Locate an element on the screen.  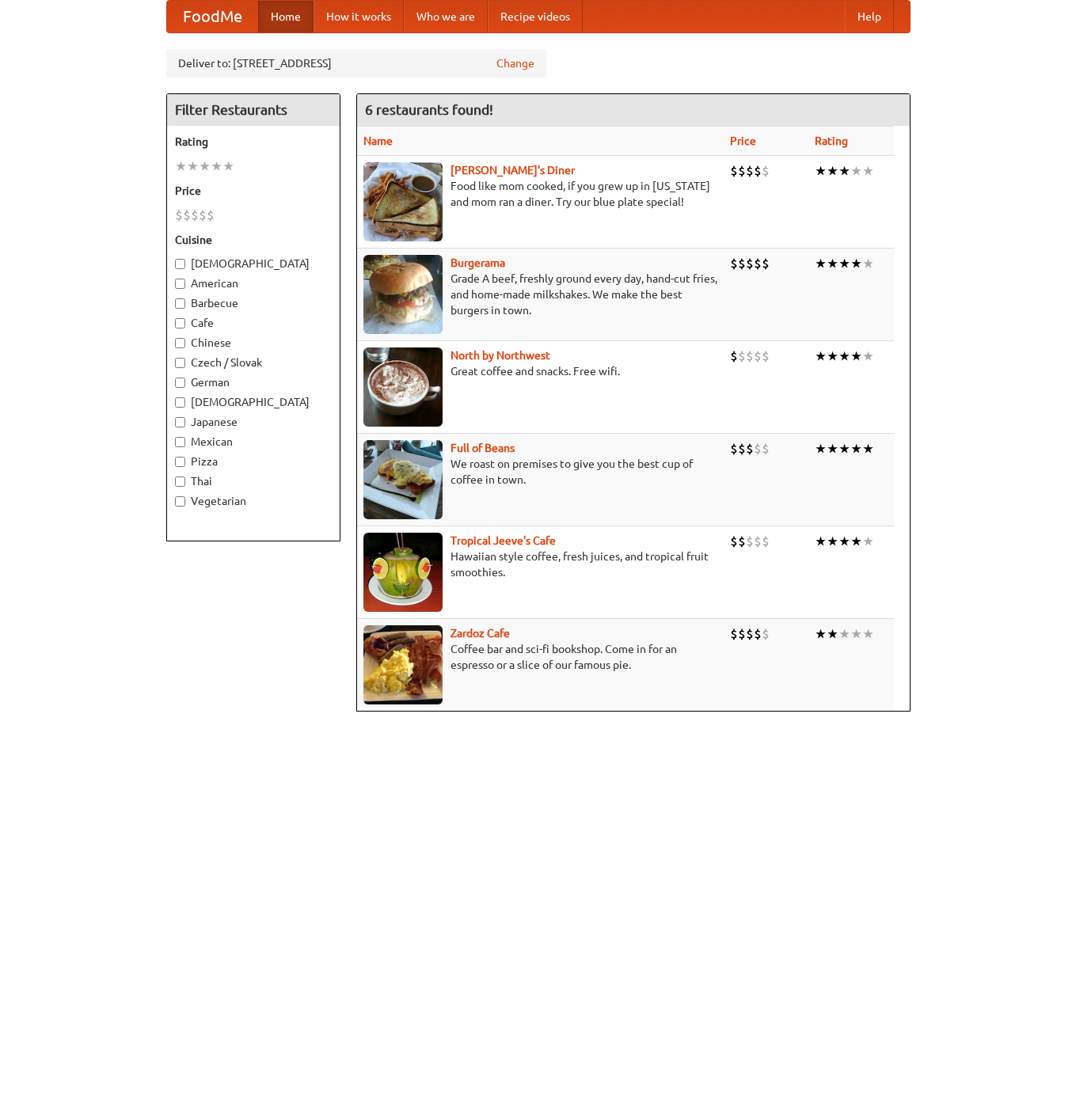
input: German is located at coordinates (179, 382).